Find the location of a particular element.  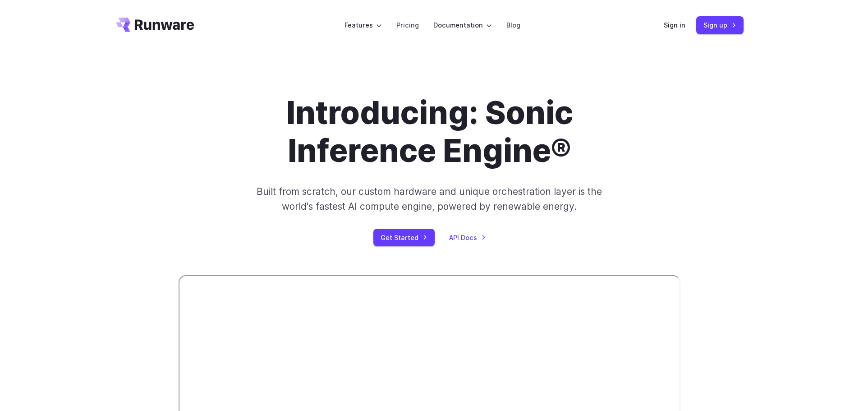

a: Pricing is located at coordinates (408, 25).